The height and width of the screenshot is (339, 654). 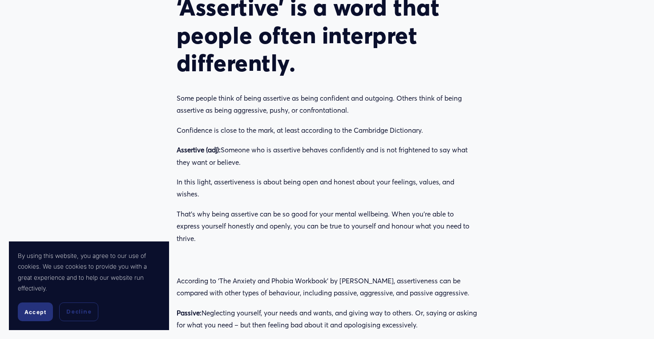 I want to click on p: Some people think of being assertive as being confident and outgoing. Others think of being asser..., so click(x=327, y=104).